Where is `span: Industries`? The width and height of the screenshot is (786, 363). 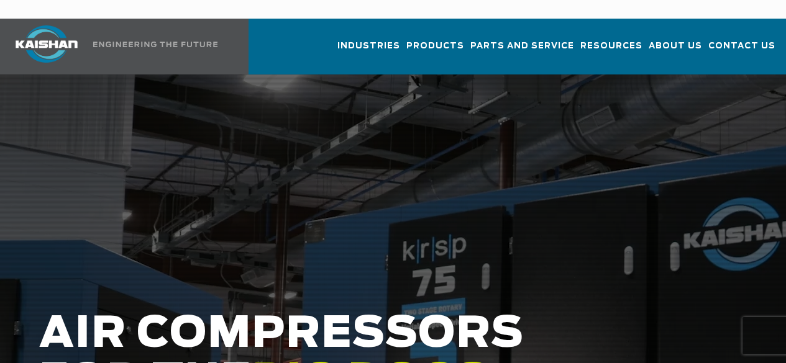
span: Industries is located at coordinates (368, 46).